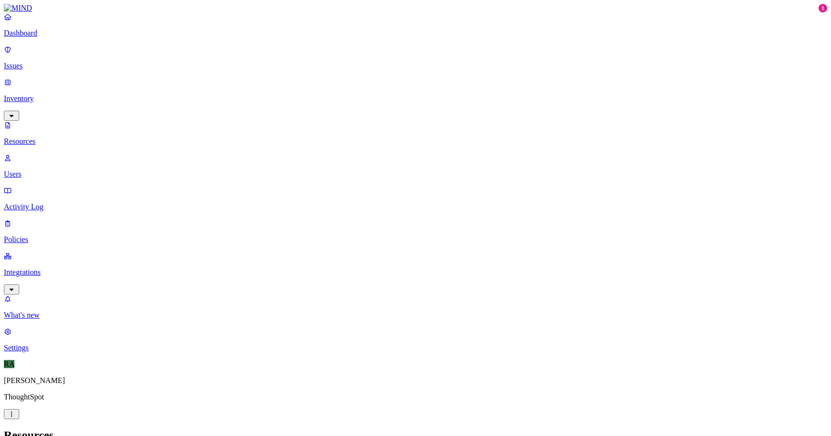 The height and width of the screenshot is (436, 831). I want to click on img: MIND, so click(18, 8).